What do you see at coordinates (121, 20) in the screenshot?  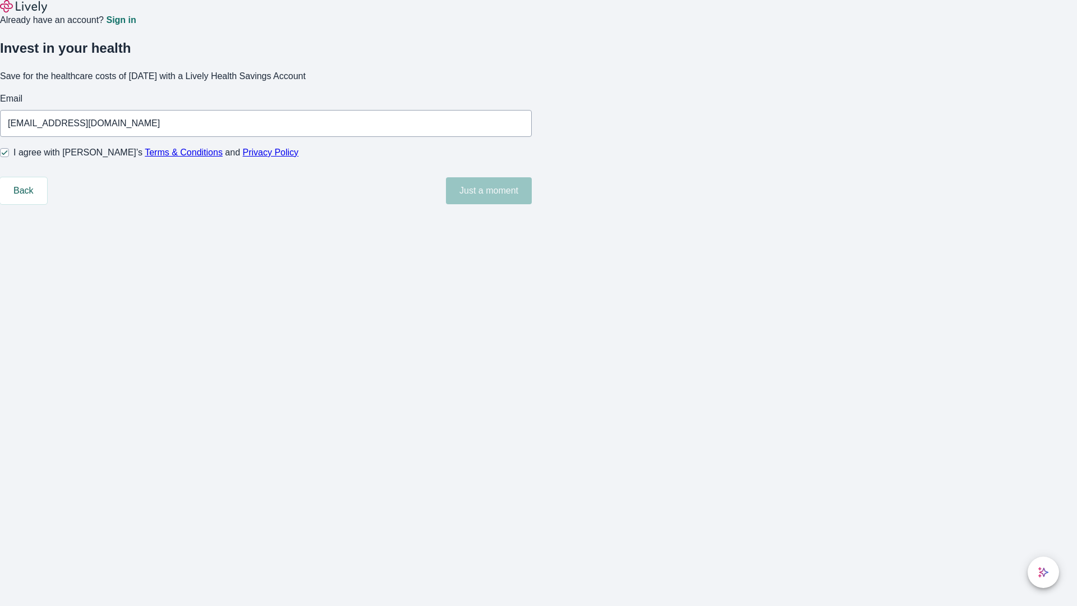 I see `a: Sign in` at bounding box center [121, 20].